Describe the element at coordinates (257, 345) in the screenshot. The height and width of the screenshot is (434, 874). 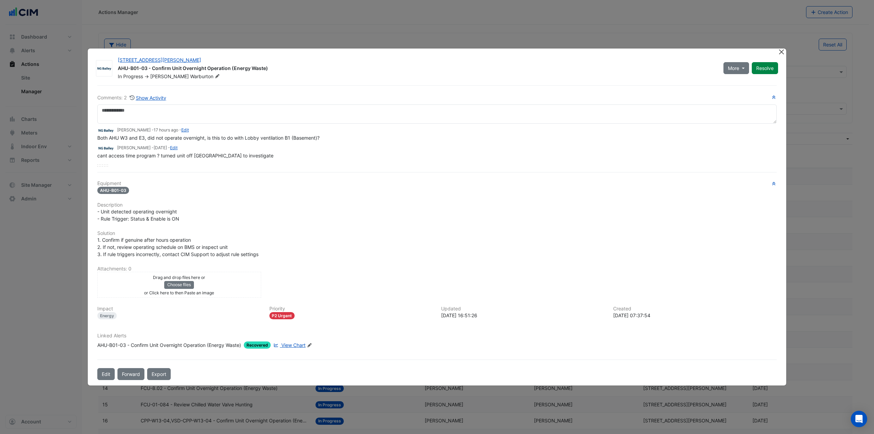
I see `span: Recovered` at that location.